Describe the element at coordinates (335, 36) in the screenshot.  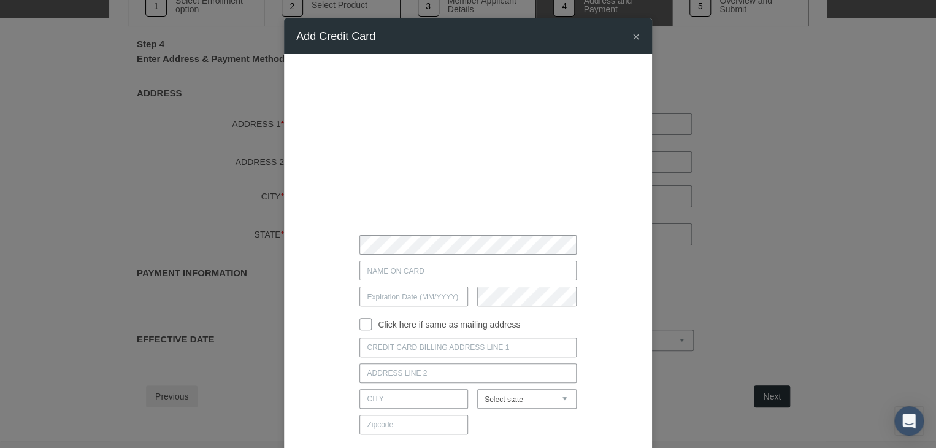
I see `h4: Add Credit Card` at that location.